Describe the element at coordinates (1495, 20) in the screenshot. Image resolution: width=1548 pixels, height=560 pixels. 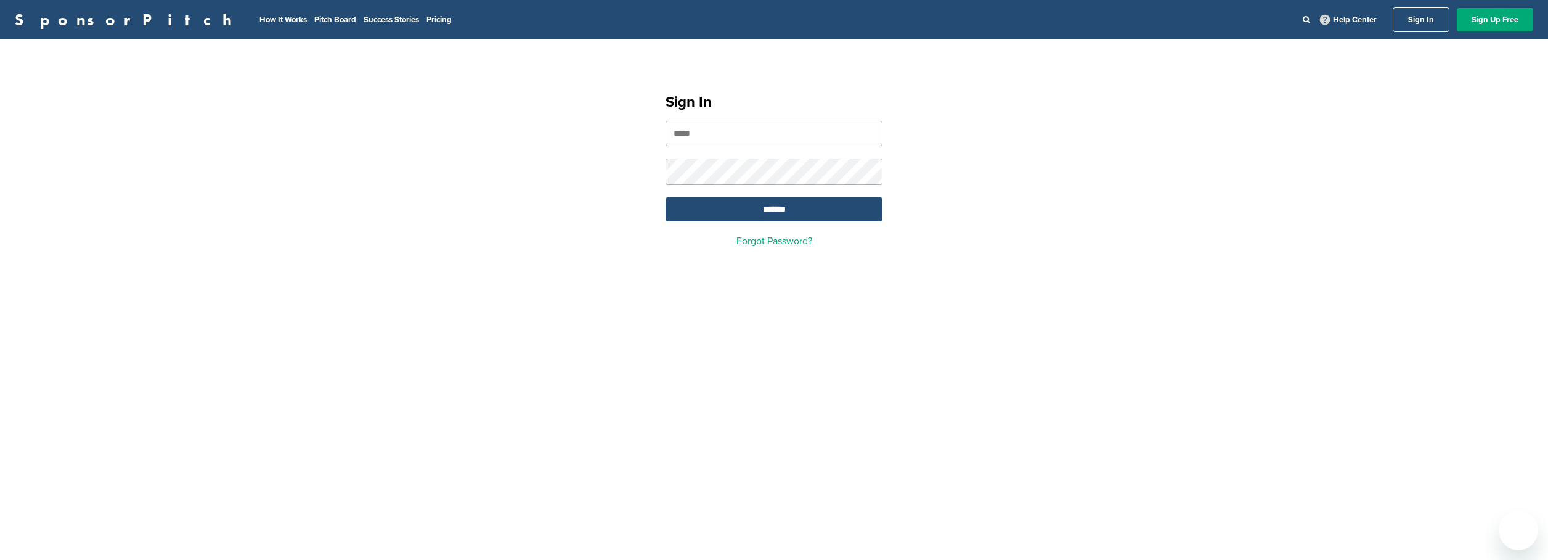
I see `a: Sign Up Free` at that location.